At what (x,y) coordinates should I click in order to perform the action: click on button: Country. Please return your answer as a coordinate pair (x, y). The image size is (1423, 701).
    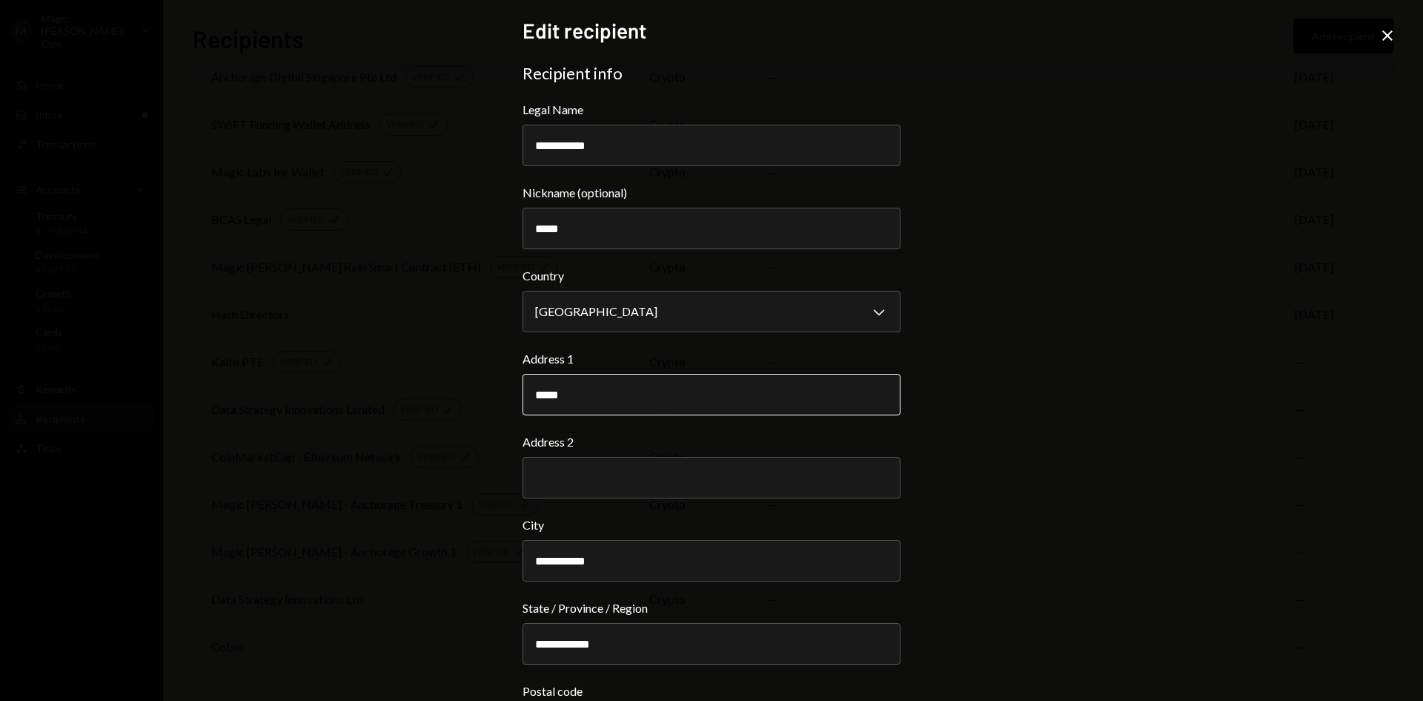
    Looking at the image, I should click on (712, 311).